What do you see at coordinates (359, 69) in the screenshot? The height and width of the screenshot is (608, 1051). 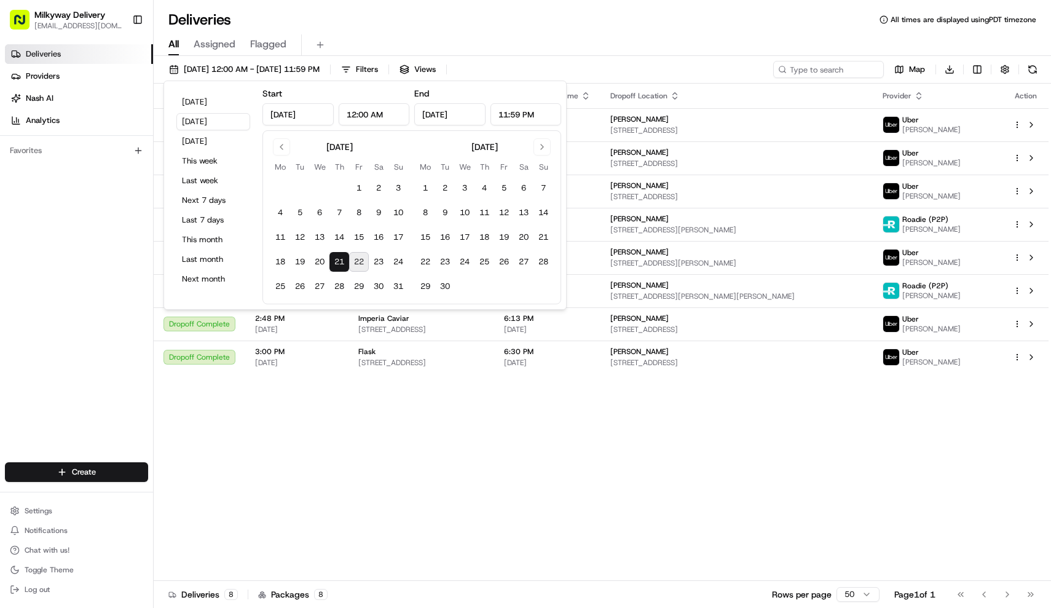 I see `button: Filters` at bounding box center [359, 69].